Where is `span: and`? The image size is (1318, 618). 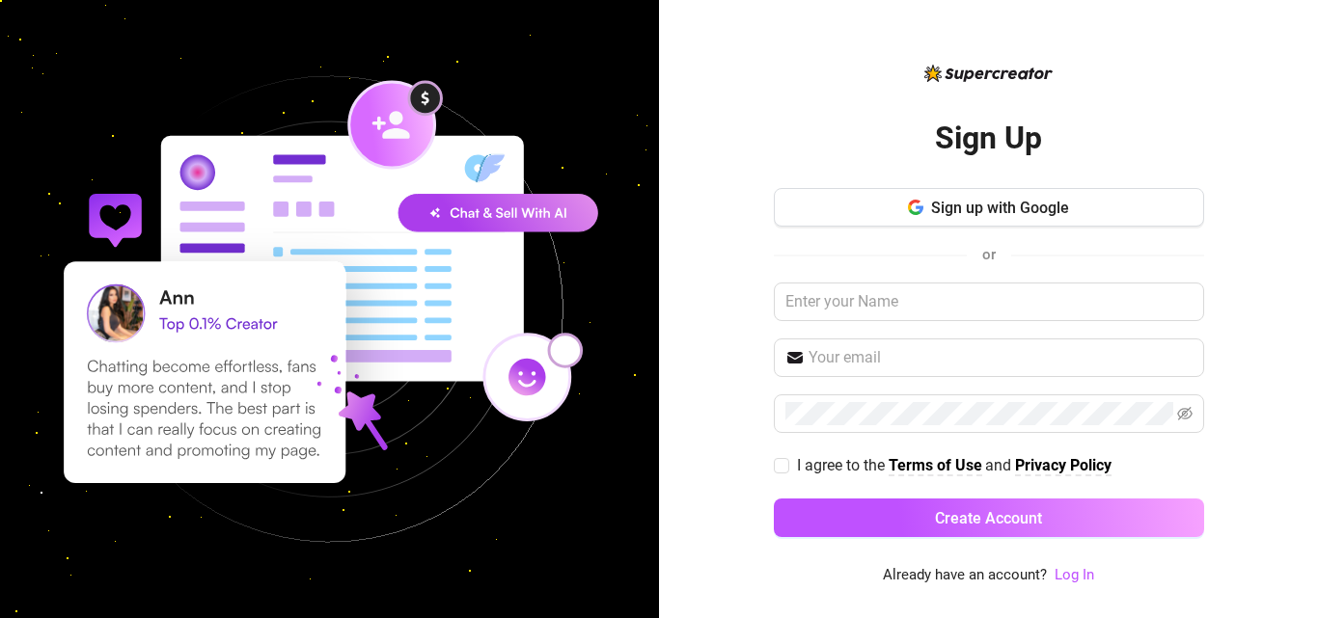
span: and is located at coordinates (1000, 465).